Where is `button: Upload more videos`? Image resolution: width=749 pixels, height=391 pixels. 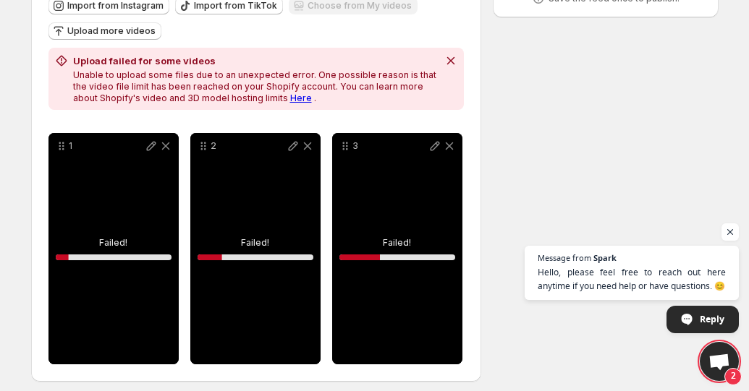 button: Upload more videos is located at coordinates (105, 31).